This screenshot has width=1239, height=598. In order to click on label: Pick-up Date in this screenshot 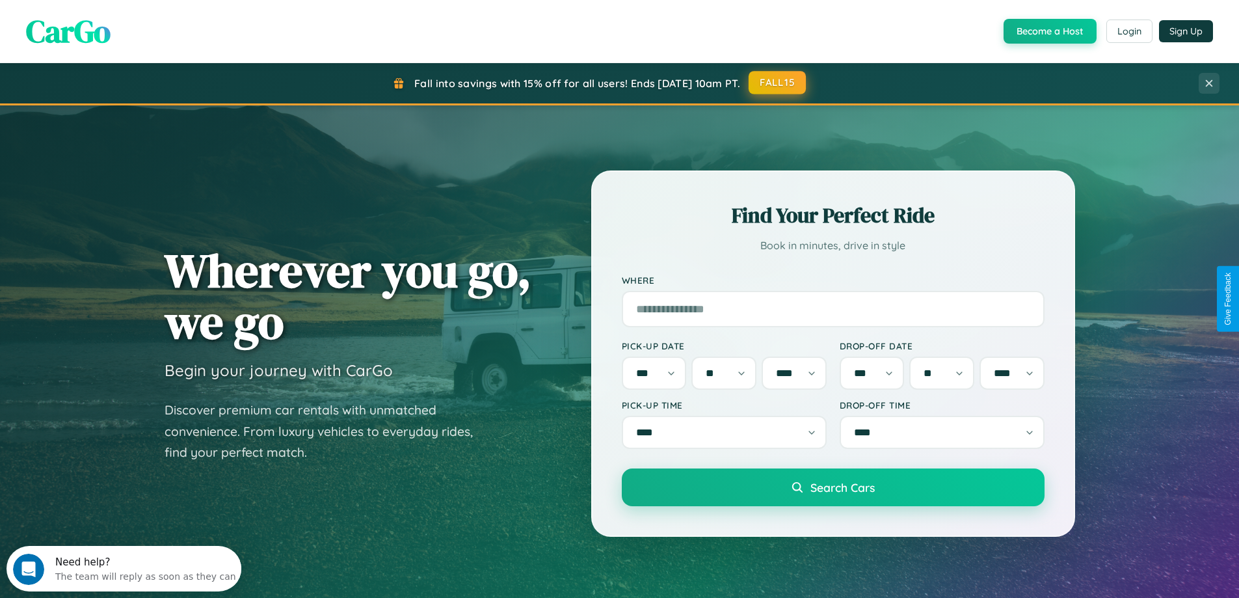, I will do `click(724, 345)`.